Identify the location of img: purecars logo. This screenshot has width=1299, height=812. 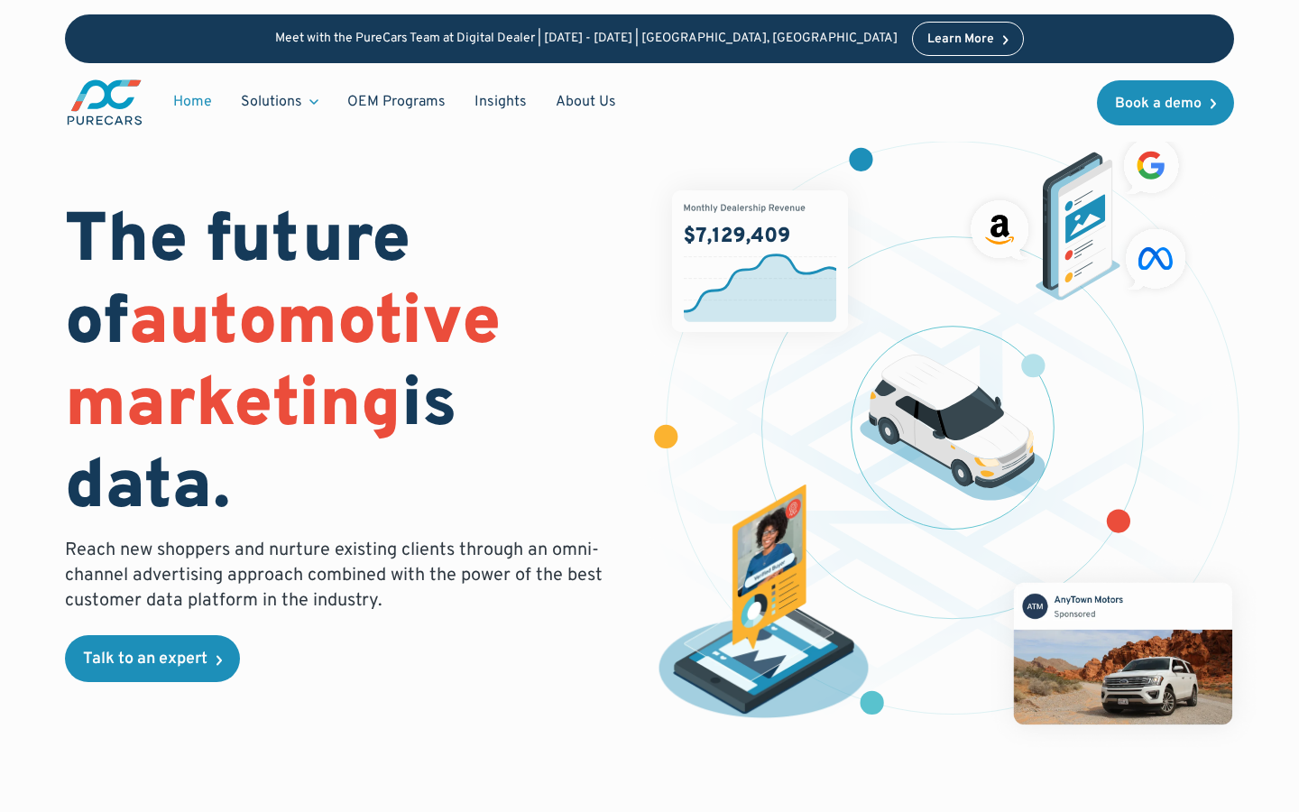
(105, 102).